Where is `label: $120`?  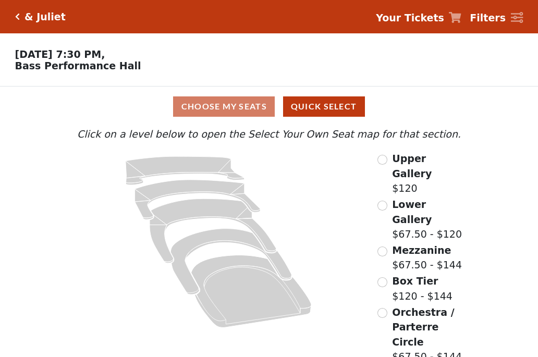
label: $120 is located at coordinates (428, 174).